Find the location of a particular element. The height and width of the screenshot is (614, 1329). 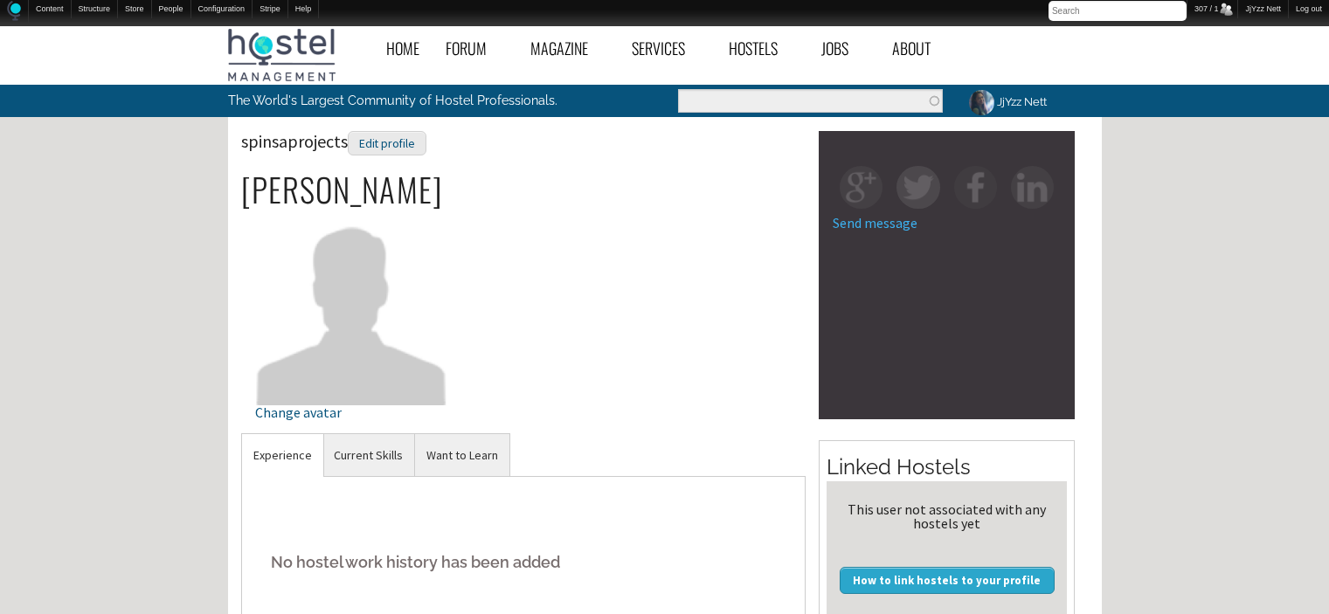

img: fb-square.png is located at coordinates (975, 187).